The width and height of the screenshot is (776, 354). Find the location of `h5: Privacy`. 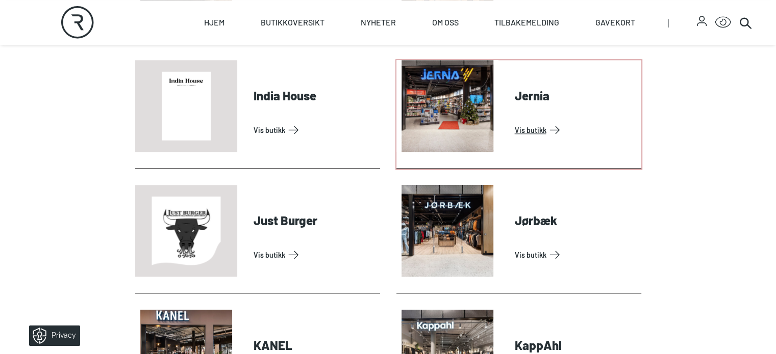

h5: Privacy is located at coordinates (54, 13).